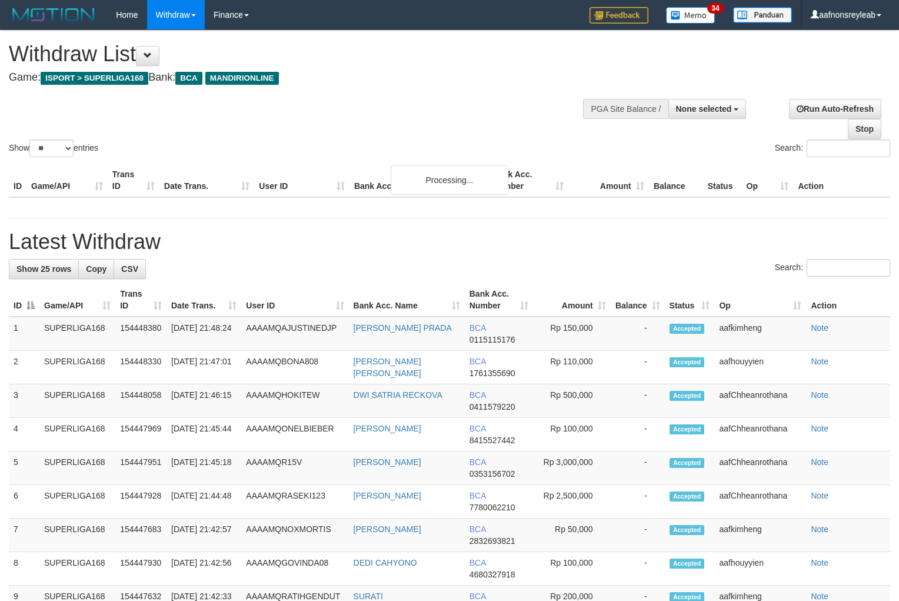 The height and width of the screenshot is (601, 899). I want to click on td: 5, so click(24, 468).